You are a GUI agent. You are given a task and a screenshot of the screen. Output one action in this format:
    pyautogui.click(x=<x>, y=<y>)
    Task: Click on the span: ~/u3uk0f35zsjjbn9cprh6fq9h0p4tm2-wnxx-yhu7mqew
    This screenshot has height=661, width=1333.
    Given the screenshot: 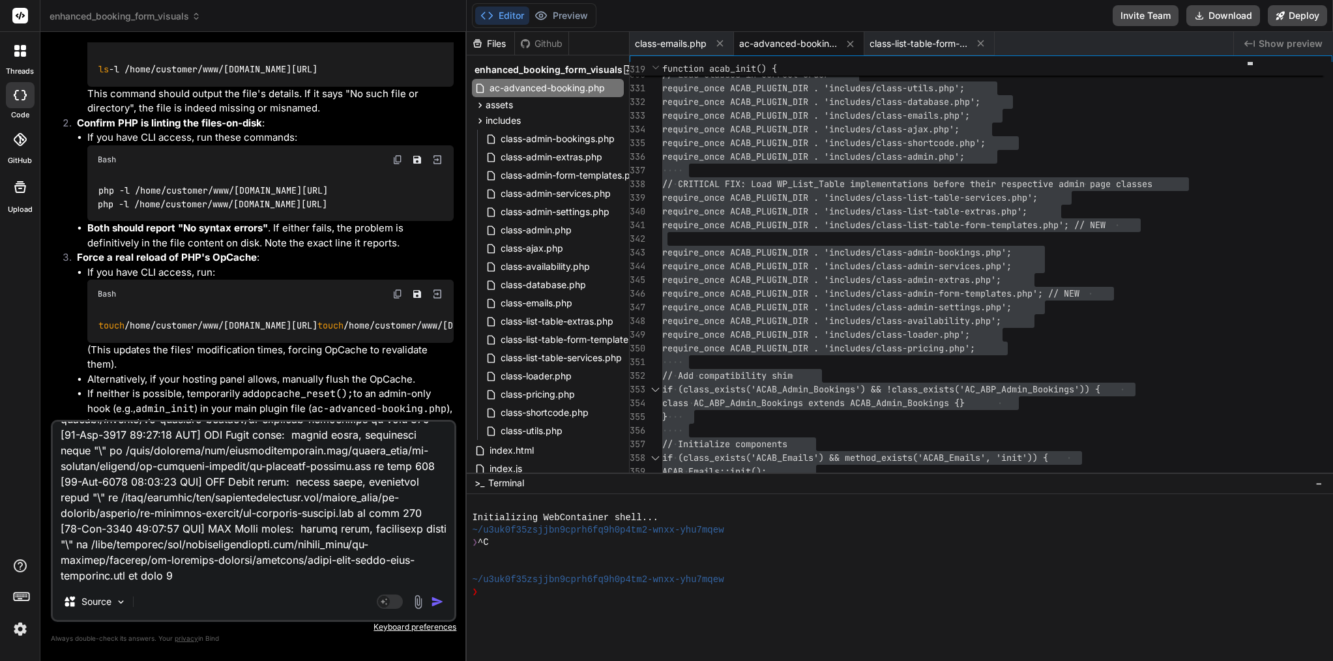 What is the action you would take?
    pyautogui.click(x=598, y=530)
    